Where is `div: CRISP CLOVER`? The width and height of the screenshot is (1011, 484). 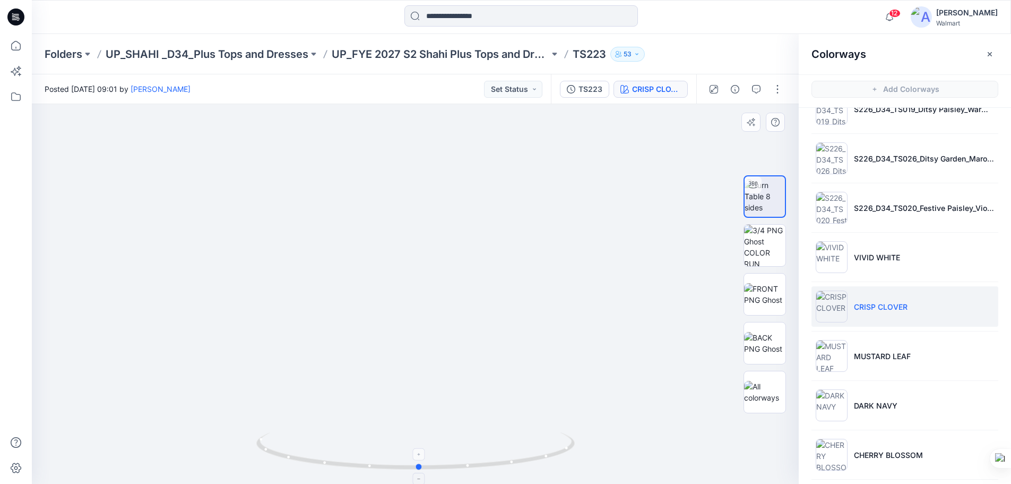
div: CRISP CLOVER is located at coordinates (657, 89).